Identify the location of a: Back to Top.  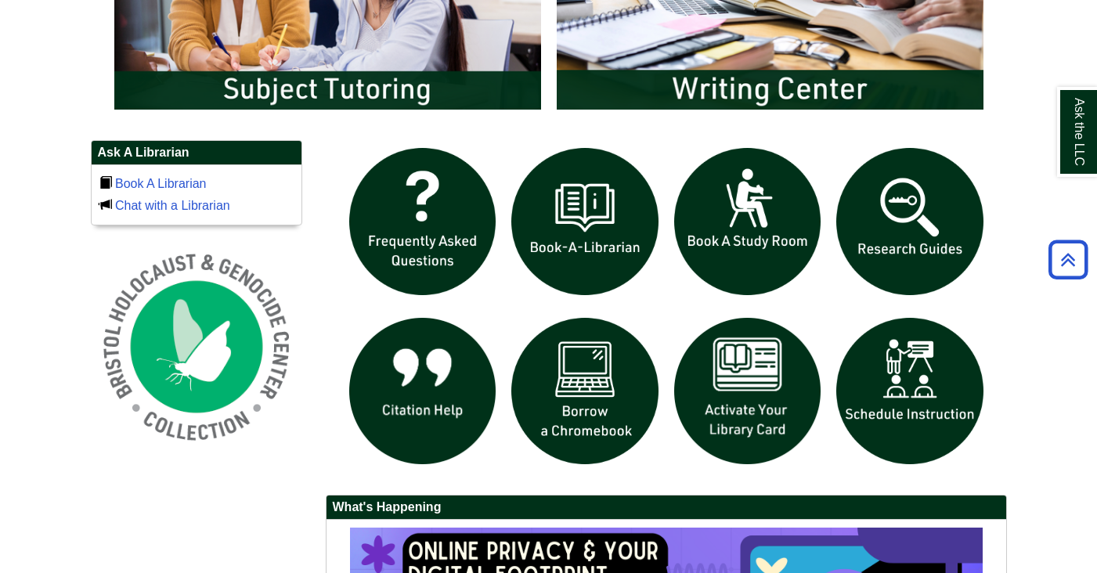
(1068, 259).